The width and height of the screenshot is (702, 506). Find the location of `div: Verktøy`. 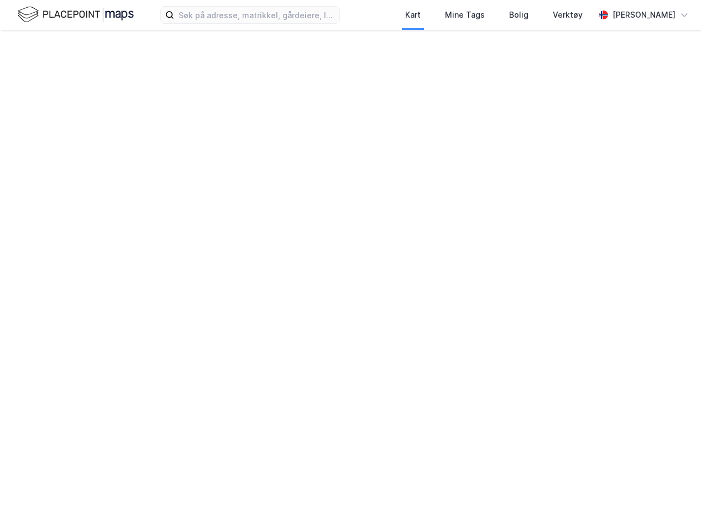

div: Verktøy is located at coordinates (568, 15).